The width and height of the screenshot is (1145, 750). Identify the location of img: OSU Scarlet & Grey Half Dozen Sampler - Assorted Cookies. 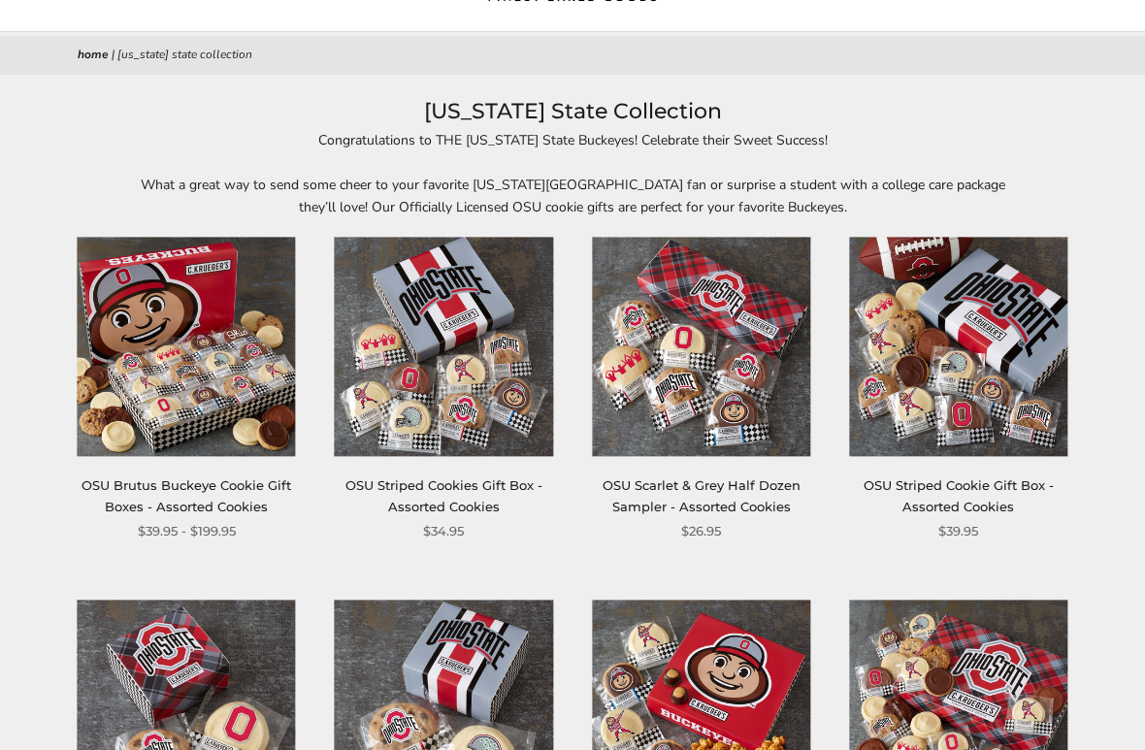
(700, 346).